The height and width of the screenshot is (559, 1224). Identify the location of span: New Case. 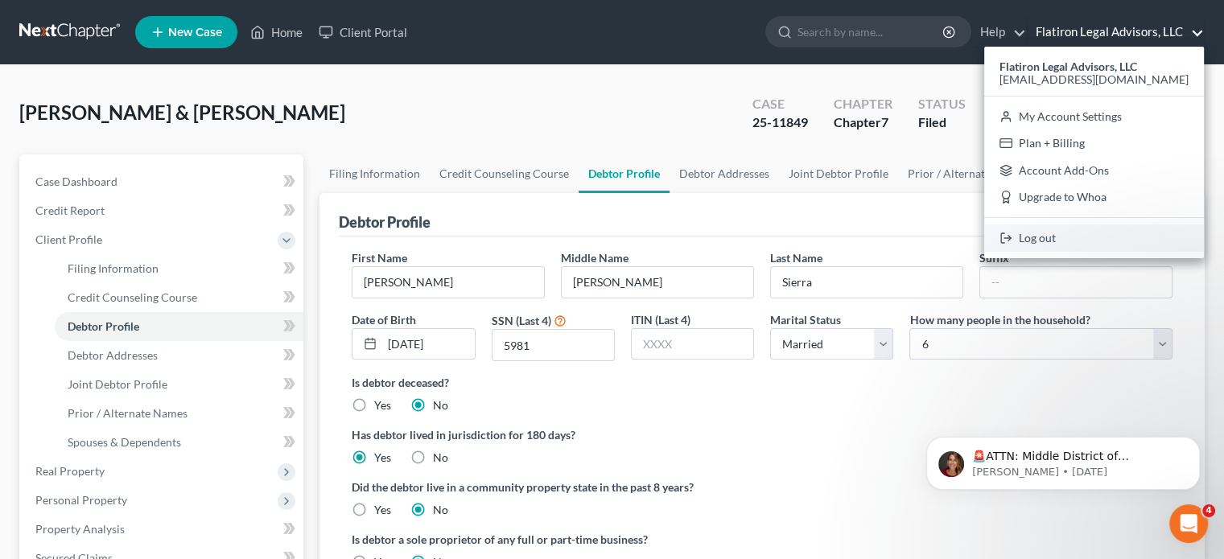
(195, 32).